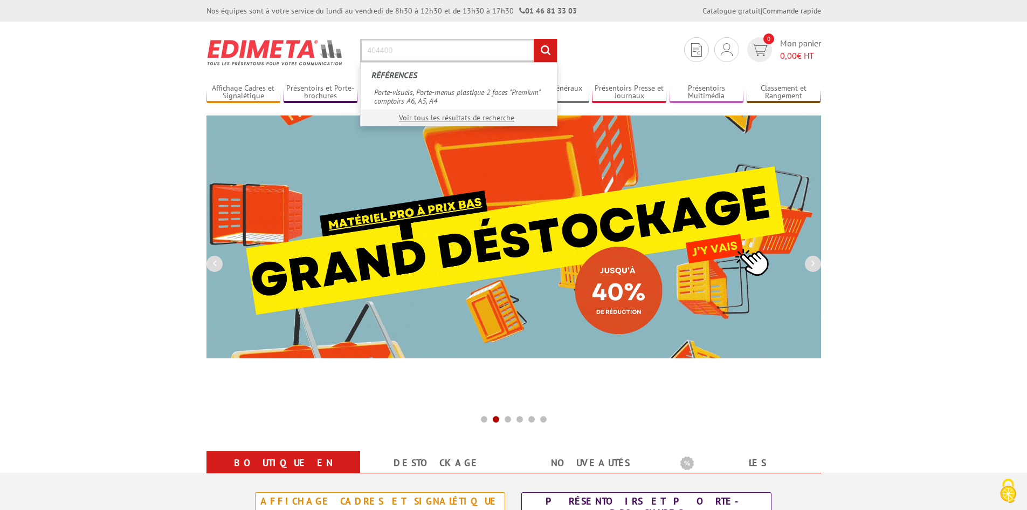 This screenshot has width=1027, height=510. What do you see at coordinates (783, 50) in the screenshot?
I see `a: devis rapide 0 Mon panier 0,00€ HT` at bounding box center [783, 50].